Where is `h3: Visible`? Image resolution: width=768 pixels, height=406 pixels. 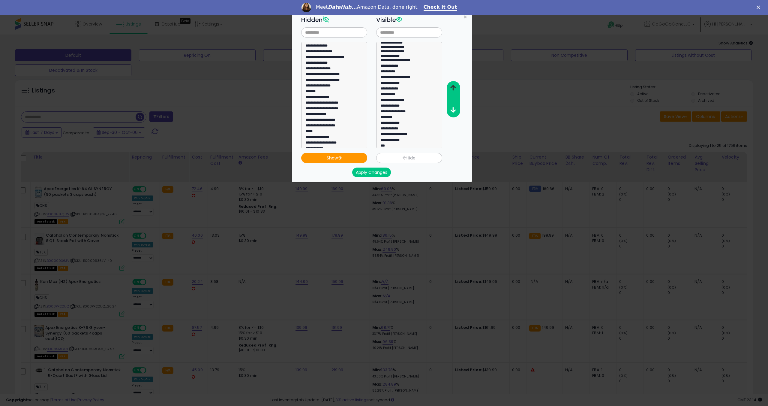
h3: Visible is located at coordinates (409, 20).